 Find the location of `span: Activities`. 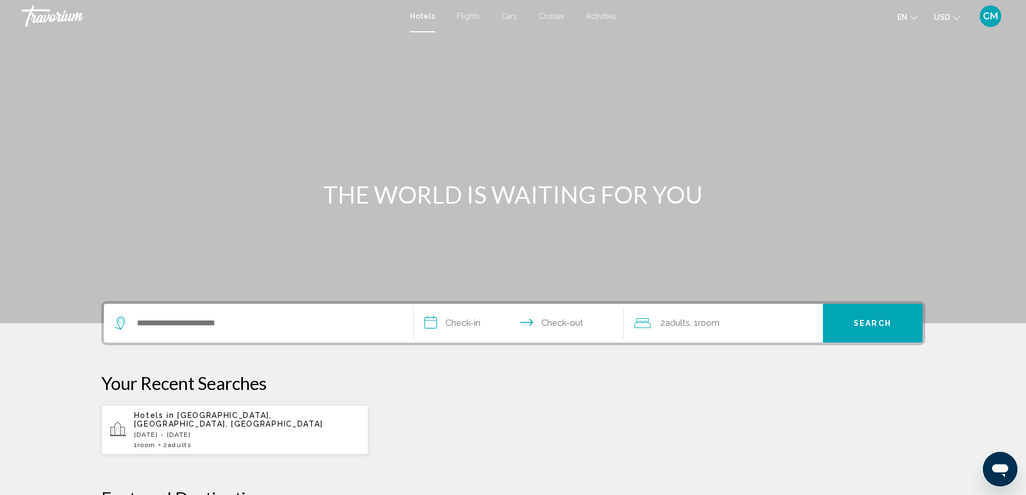

span: Activities is located at coordinates (601, 16).